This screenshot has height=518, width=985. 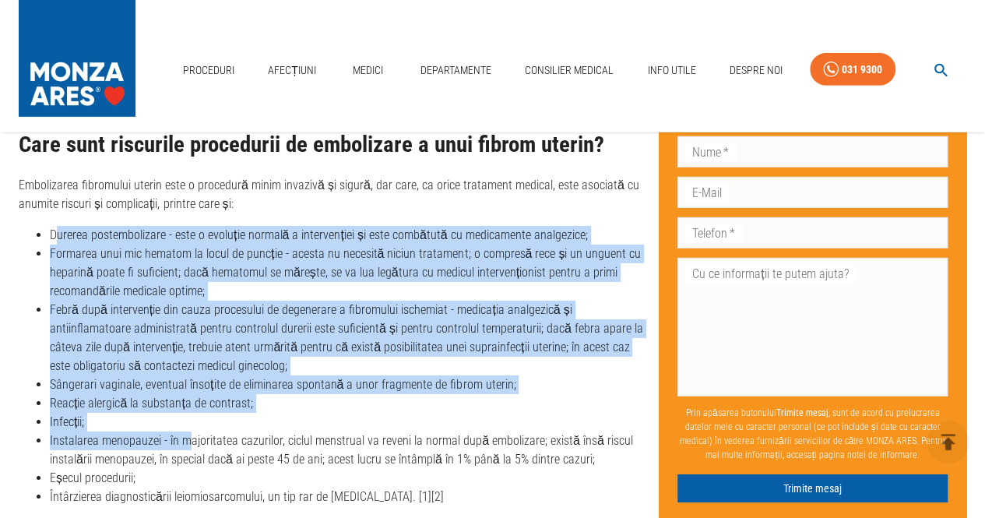 What do you see at coordinates (348, 235) in the screenshot?
I see `li: Durerea postembolizare - este o evoluție normală a intervenției și este combătută cu medicamente ...` at bounding box center [348, 235].